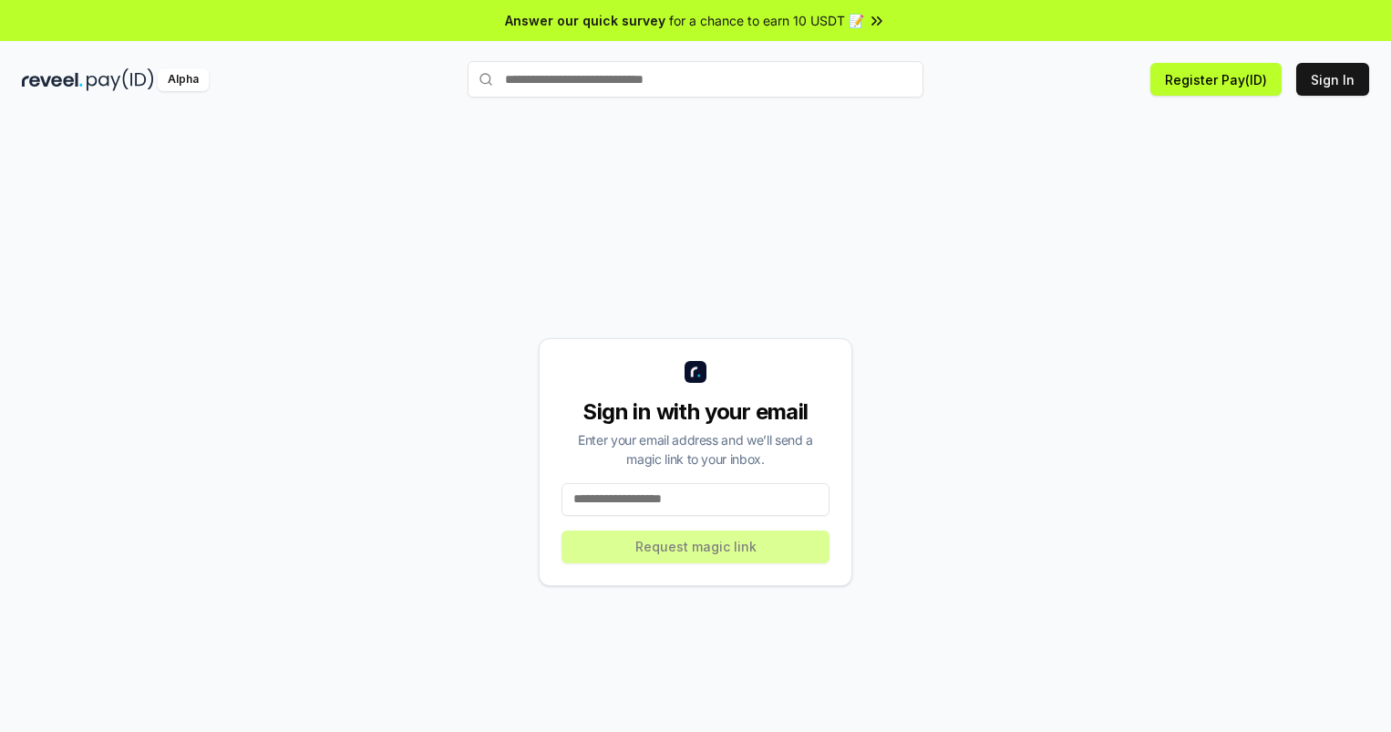 Image resolution: width=1391 pixels, height=732 pixels. I want to click on button: Sign In, so click(1333, 79).